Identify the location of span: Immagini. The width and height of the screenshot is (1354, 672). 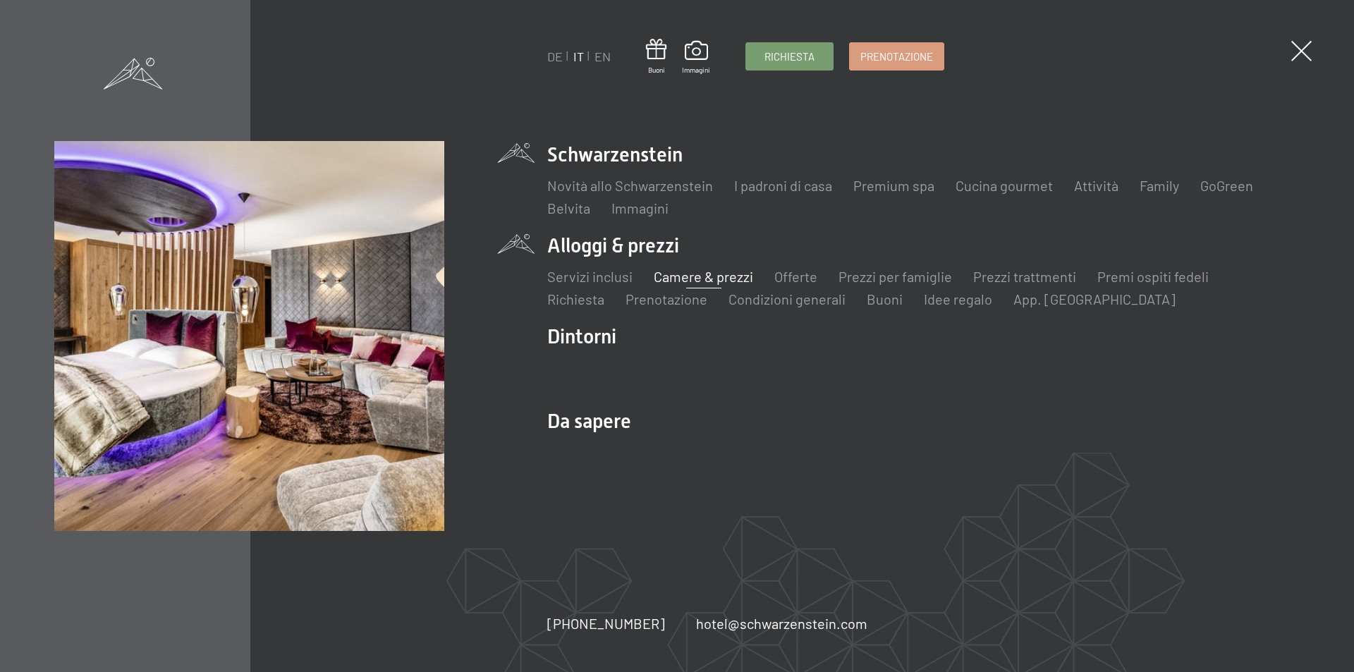
(696, 70).